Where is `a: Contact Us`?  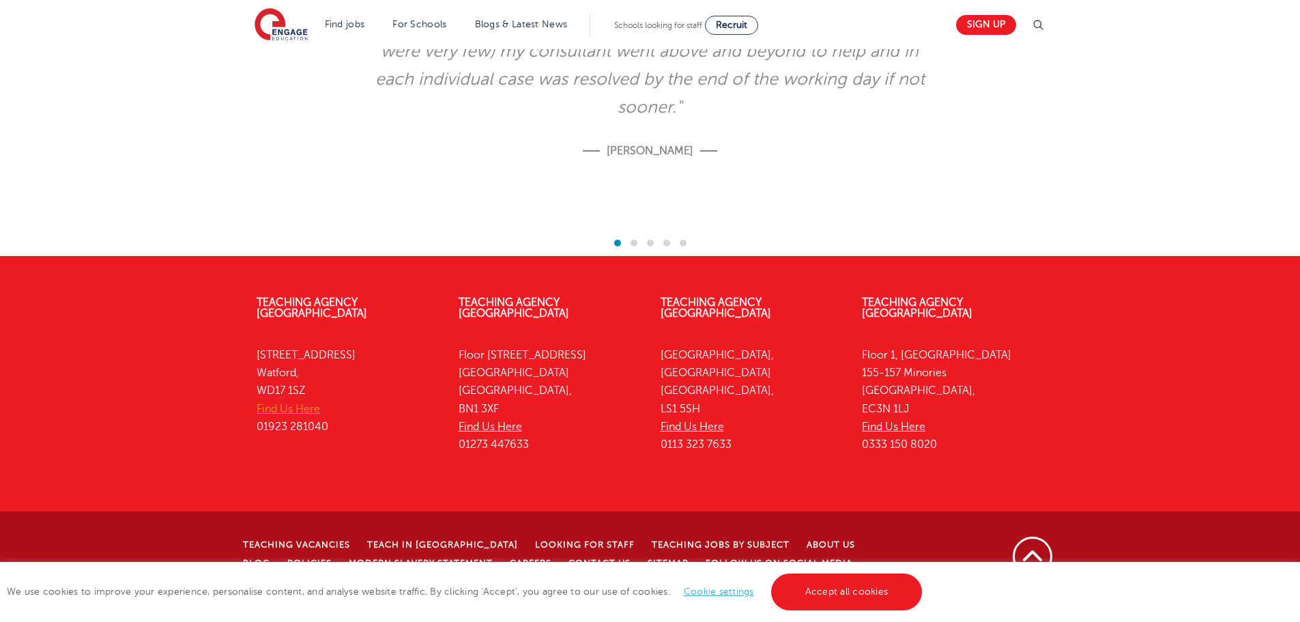 a: Contact Us is located at coordinates (599, 563).